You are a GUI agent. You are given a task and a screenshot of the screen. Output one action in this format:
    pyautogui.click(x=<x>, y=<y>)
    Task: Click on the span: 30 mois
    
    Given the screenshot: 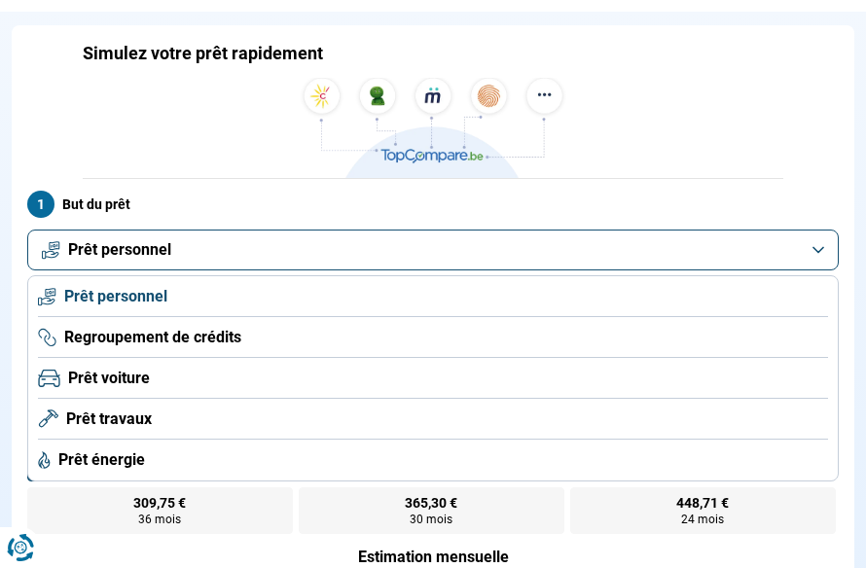 What is the action you would take?
    pyautogui.click(x=431, y=519)
    